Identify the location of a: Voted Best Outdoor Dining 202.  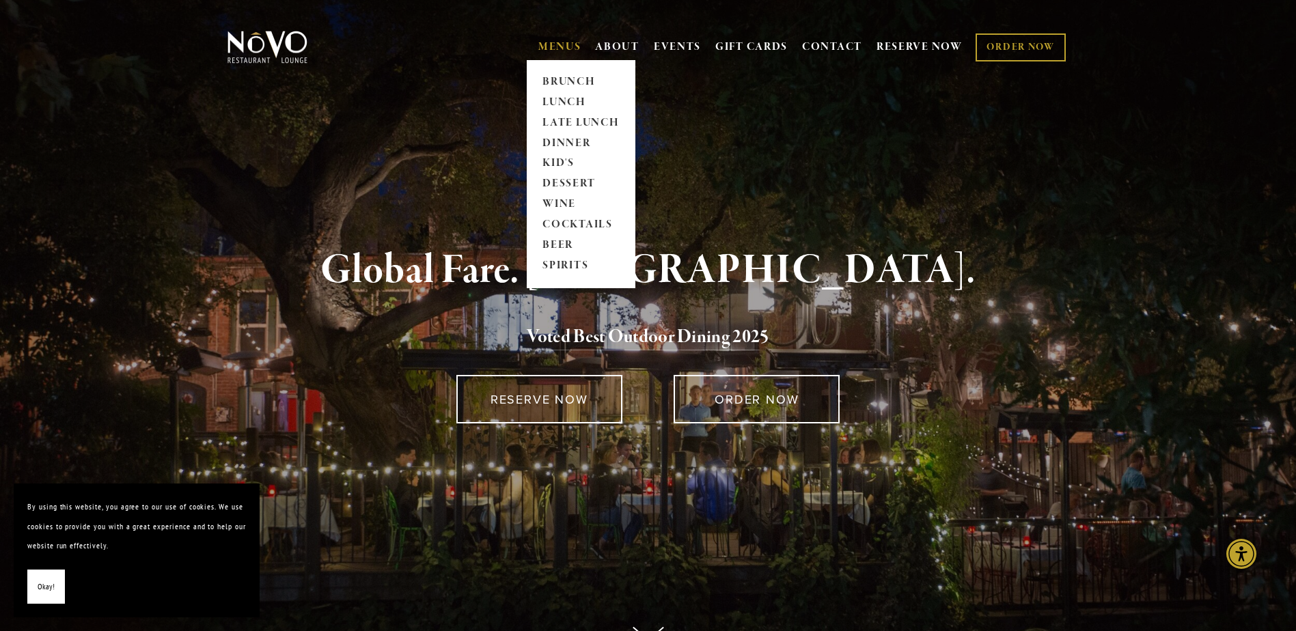
(643, 338).